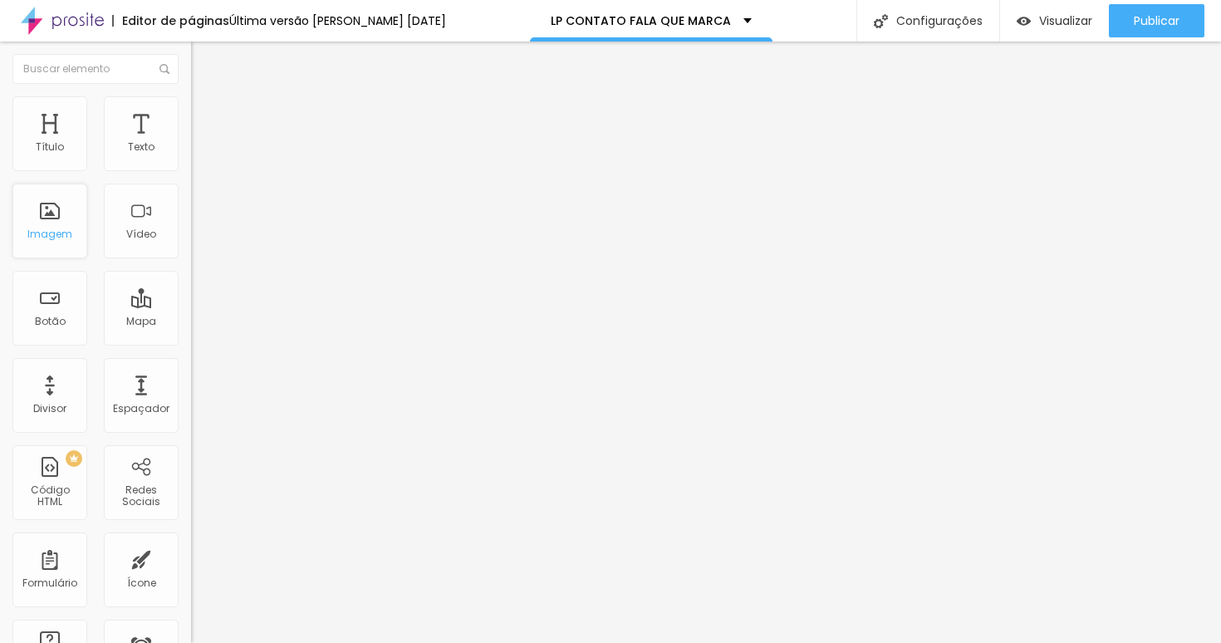  I want to click on p: LP CONTATO FALA QUE MARCA, so click(640, 21).